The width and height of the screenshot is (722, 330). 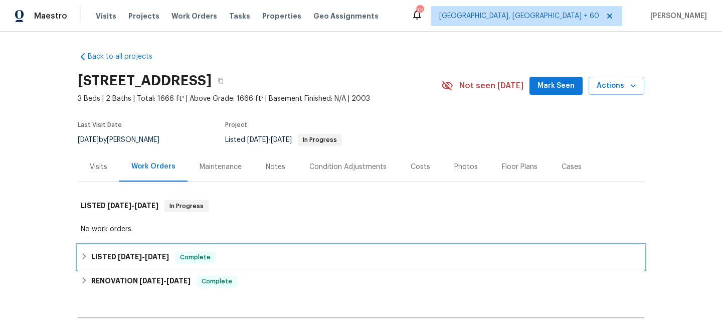 What do you see at coordinates (282, 16) in the screenshot?
I see `span: Properties` at bounding box center [282, 16].